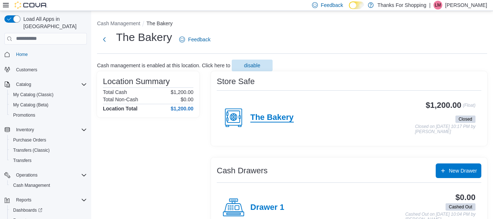 The image size is (493, 219). I want to click on h6: Total Non-Cash, so click(120, 99).